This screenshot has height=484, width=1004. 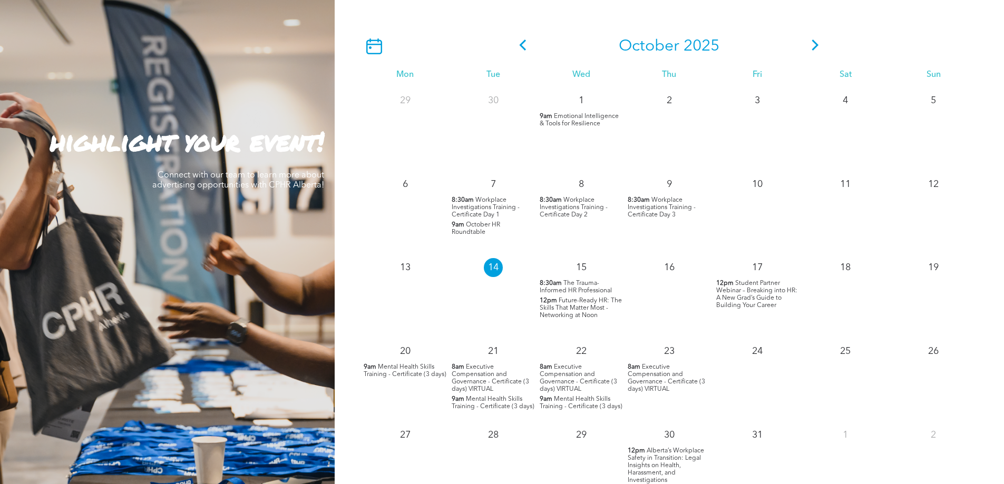 I want to click on p: 26, so click(x=933, y=351).